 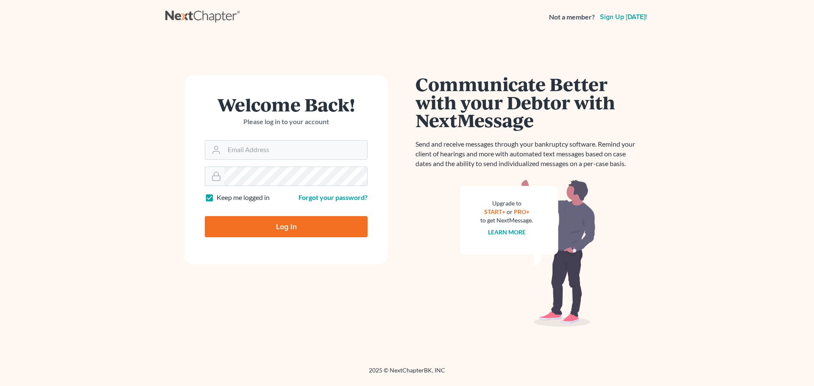 I want to click on a: START+, so click(x=495, y=212).